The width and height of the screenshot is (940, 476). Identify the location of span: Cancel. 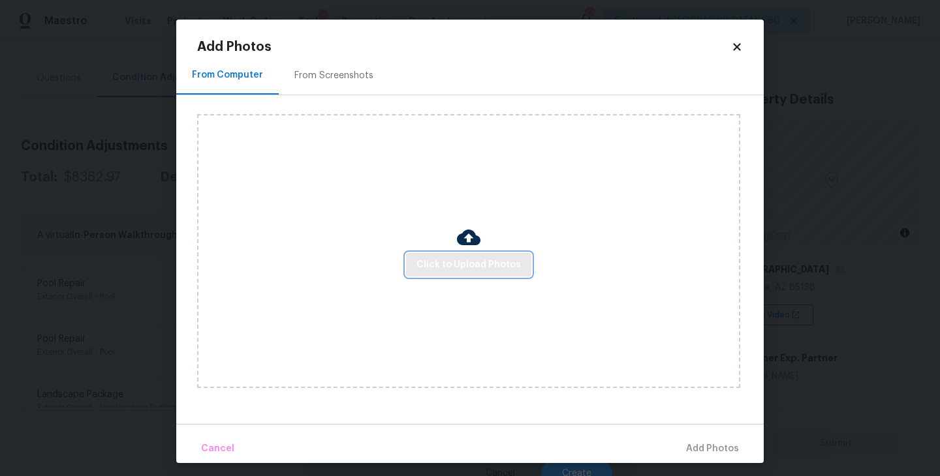
(217, 449).